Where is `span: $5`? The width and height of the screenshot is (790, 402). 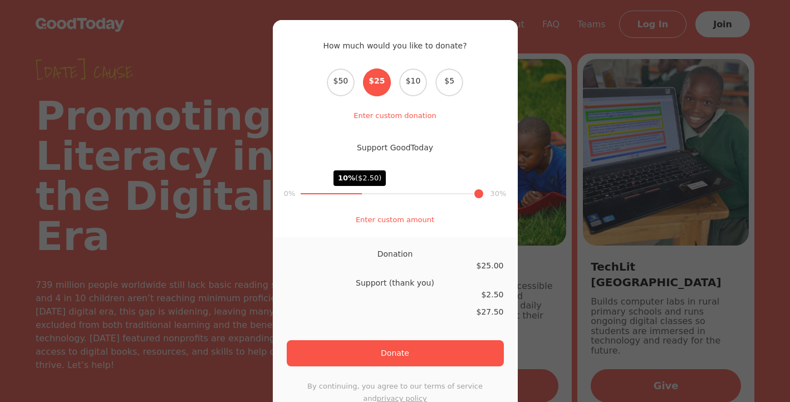
span: $5 is located at coordinates (450, 82).